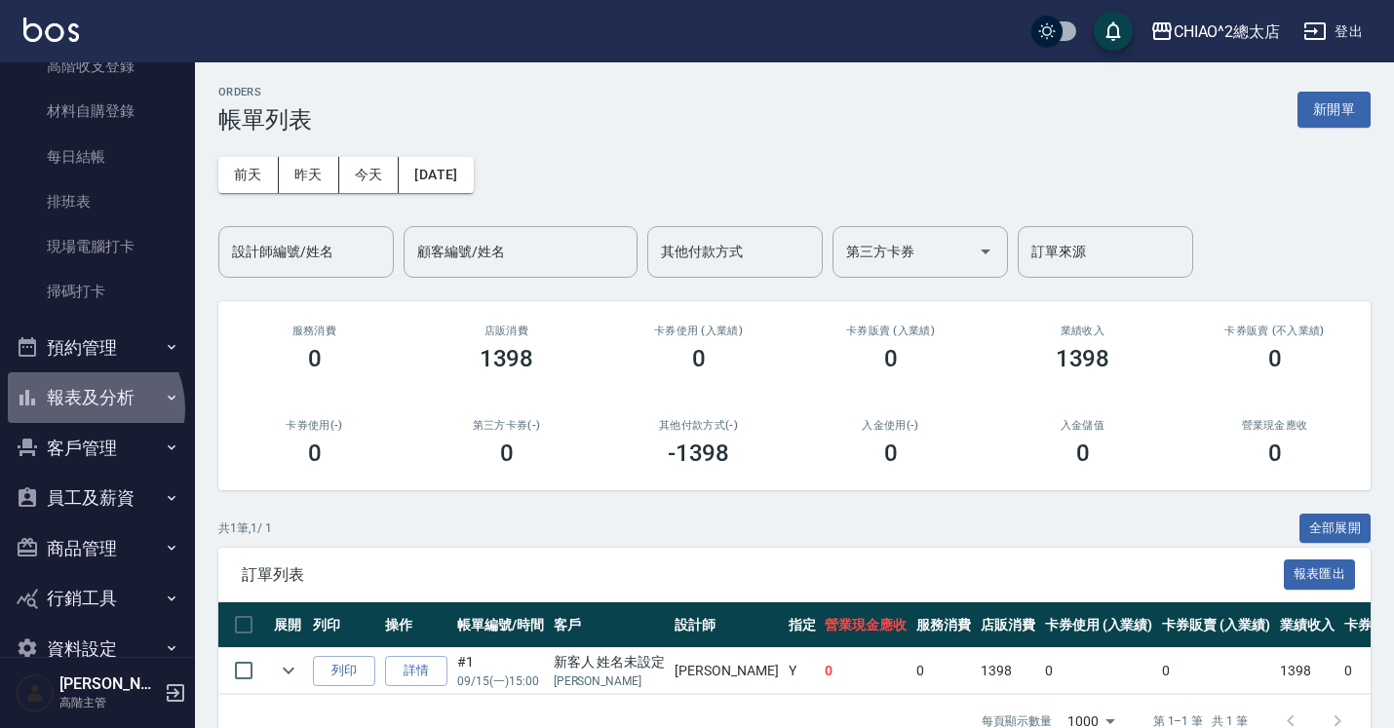 The height and width of the screenshot is (728, 1394). I want to click on a: 現場電腦打卡, so click(97, 247).